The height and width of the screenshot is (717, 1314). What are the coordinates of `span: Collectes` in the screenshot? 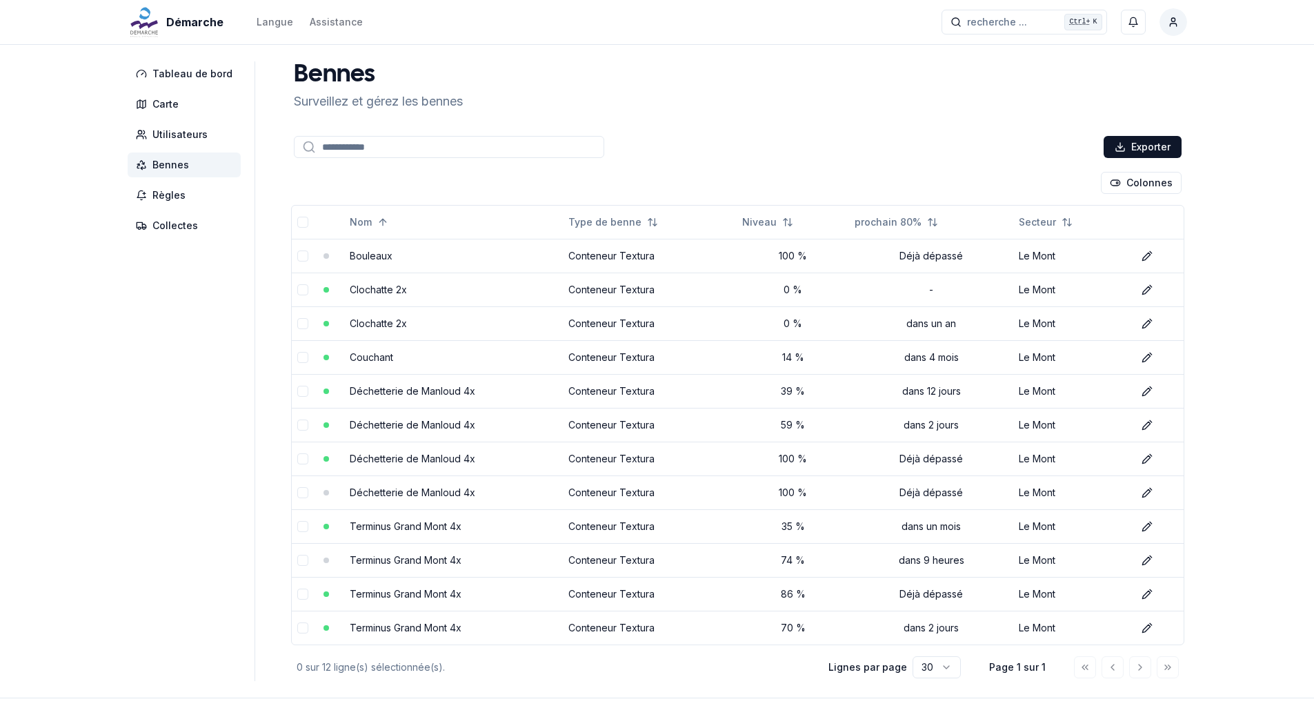 It's located at (175, 226).